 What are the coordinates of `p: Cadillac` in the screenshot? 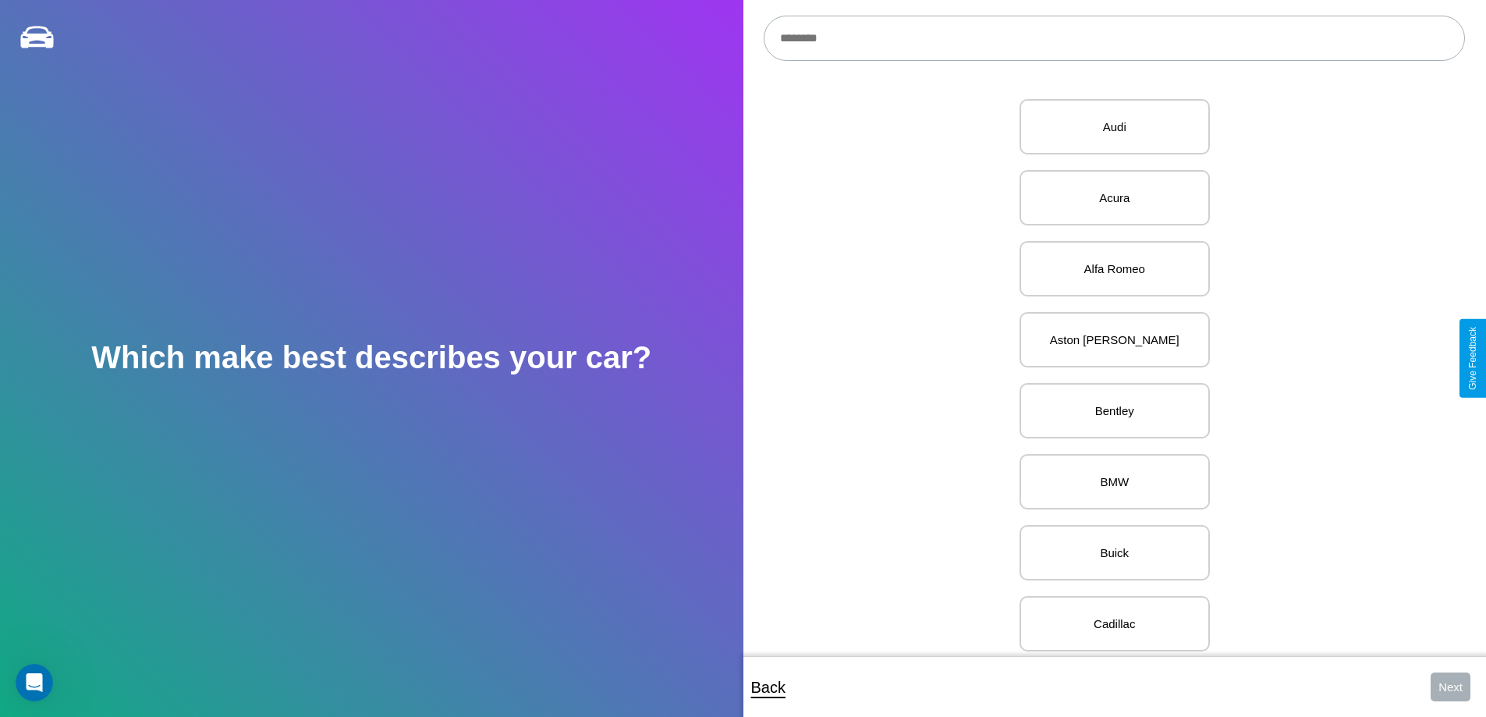 It's located at (1115, 623).